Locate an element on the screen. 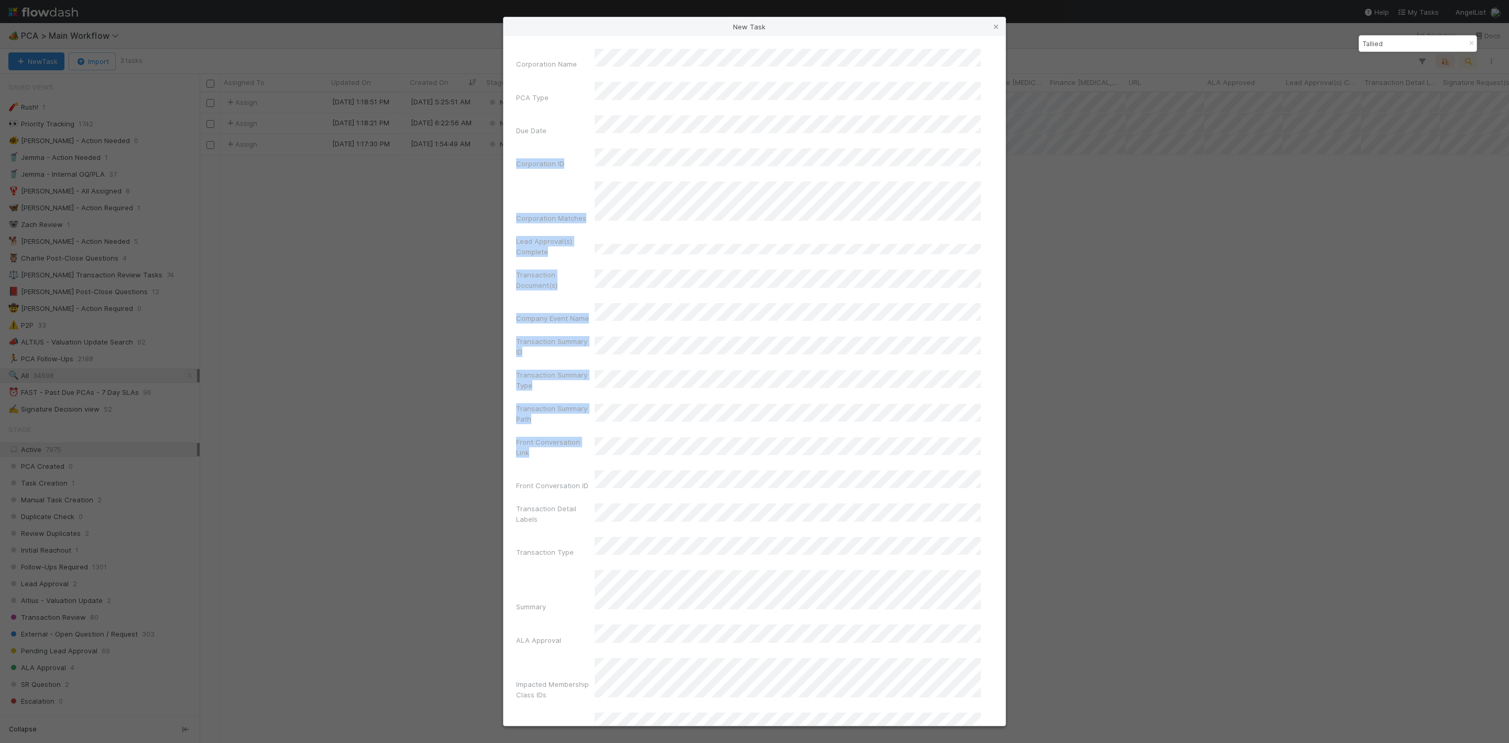 Image resolution: width=1509 pixels, height=743 pixels. label: Transaction Summary ID is located at coordinates (556, 346).